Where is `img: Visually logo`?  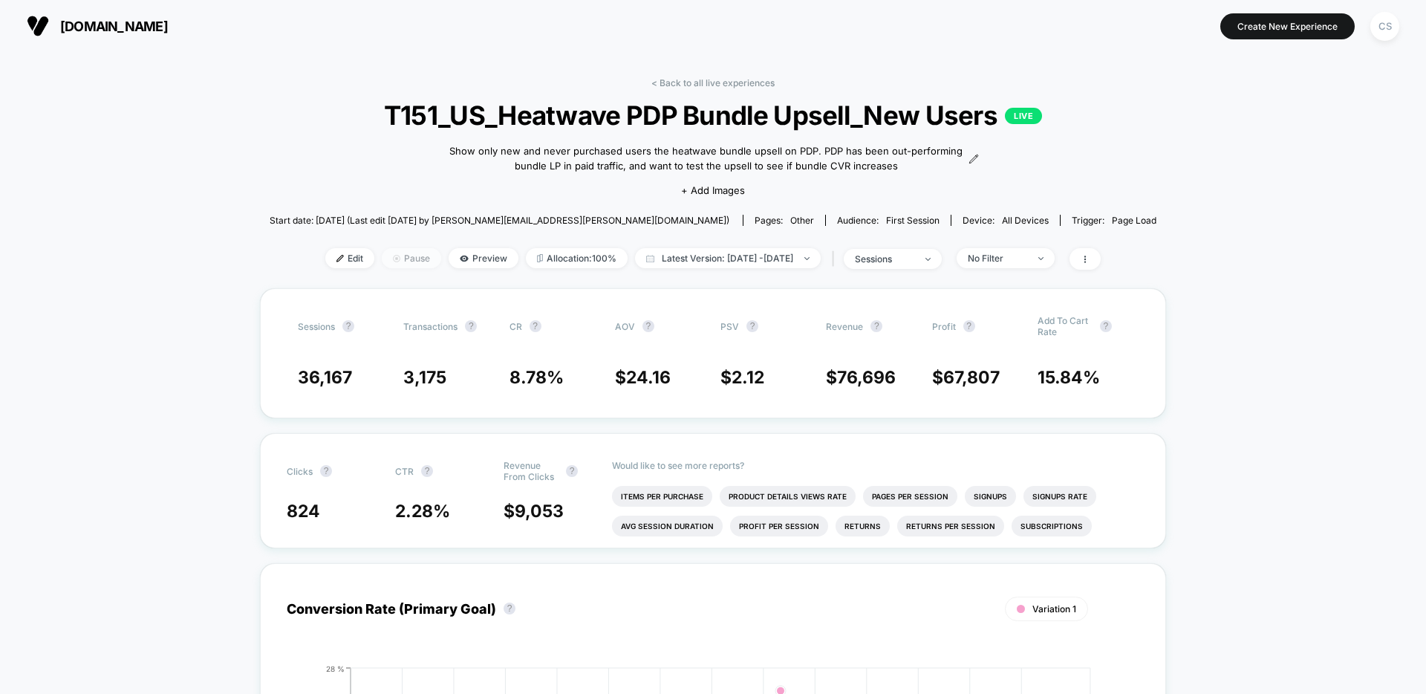 img: Visually logo is located at coordinates (38, 26).